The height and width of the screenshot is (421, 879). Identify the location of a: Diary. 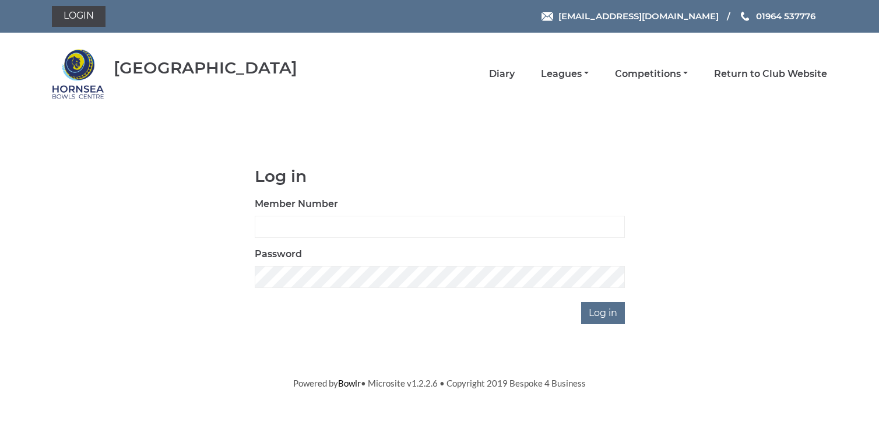
(502, 74).